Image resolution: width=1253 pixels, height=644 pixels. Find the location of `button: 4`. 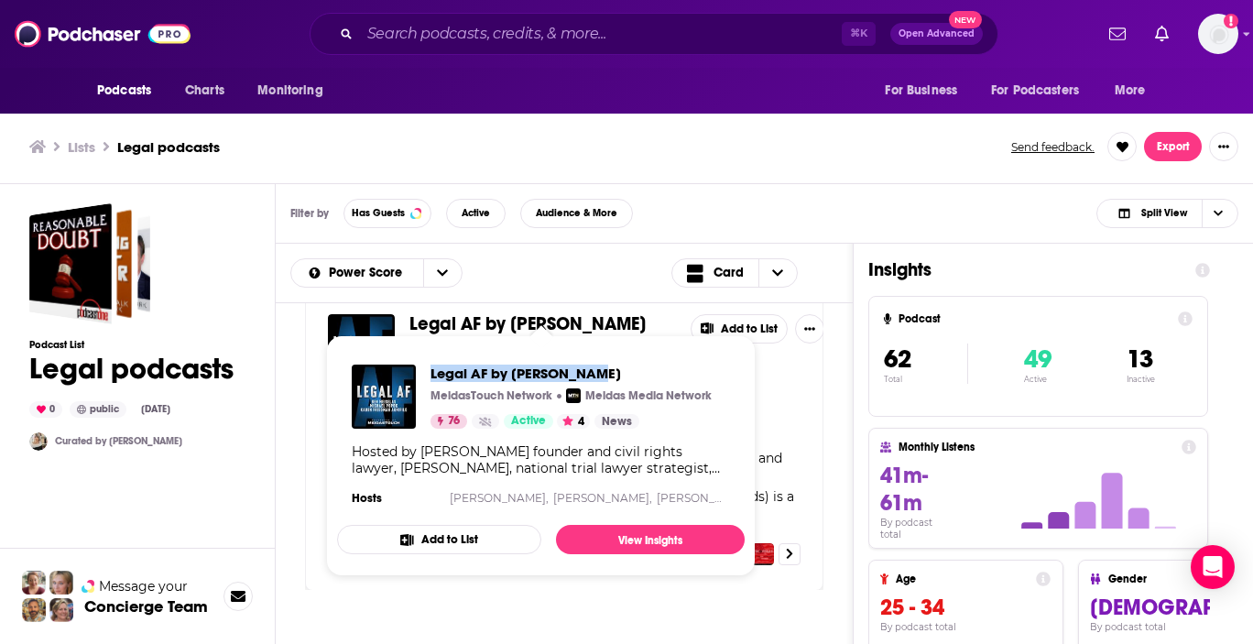

button: 4 is located at coordinates (573, 421).